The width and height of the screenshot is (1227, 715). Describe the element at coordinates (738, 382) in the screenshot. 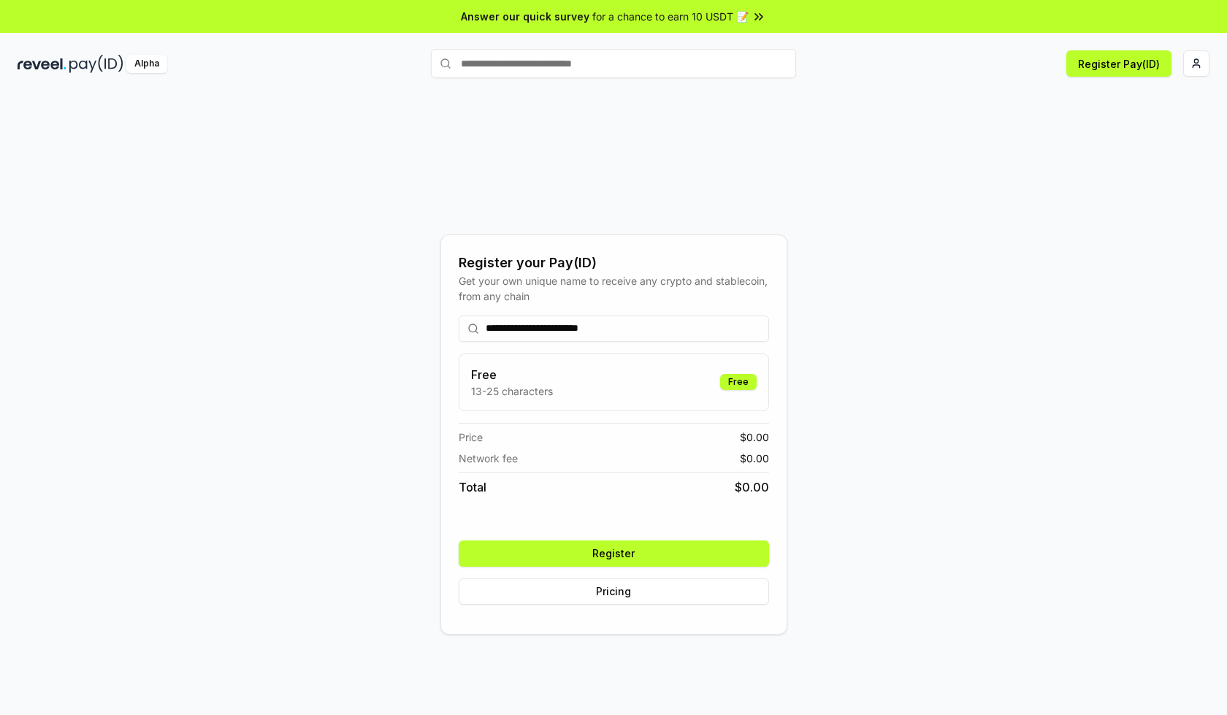

I see `div: Free` at that location.